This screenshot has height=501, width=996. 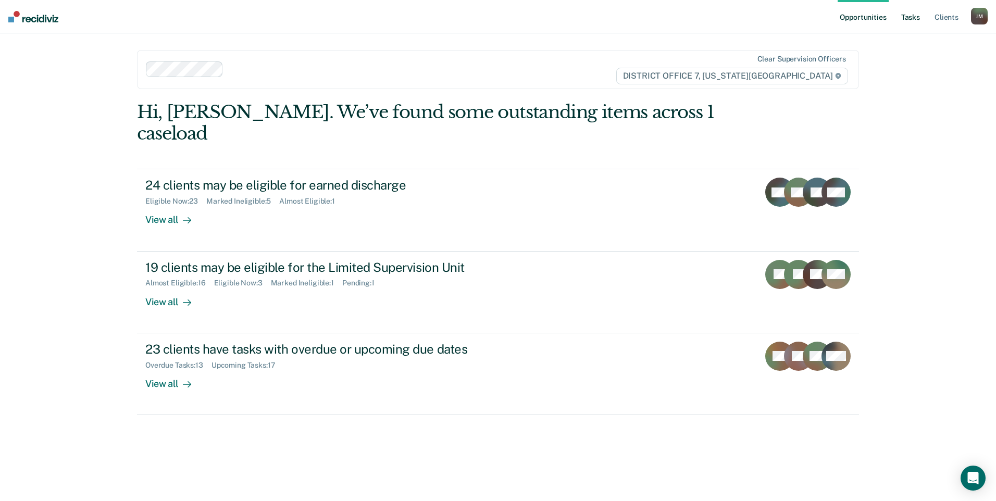 What do you see at coordinates (306, 283) in the screenshot?
I see `div: Marked Ineligible : 1` at bounding box center [306, 283].